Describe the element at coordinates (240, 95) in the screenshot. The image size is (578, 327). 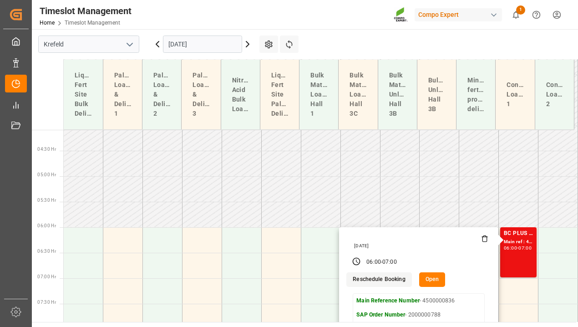
I see `div: Nitric Acid Bulk Loading` at that location.